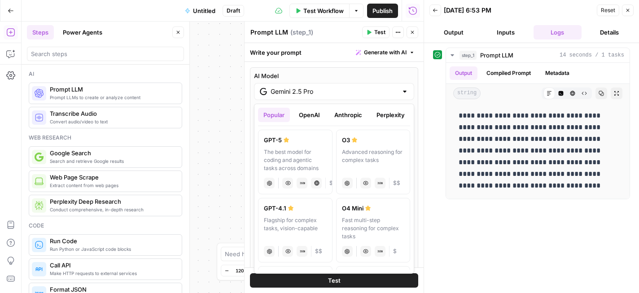 The width and height of the screenshot is (639, 293). Describe the element at coordinates (466, 93) in the screenshot. I see `span: string` at that location.